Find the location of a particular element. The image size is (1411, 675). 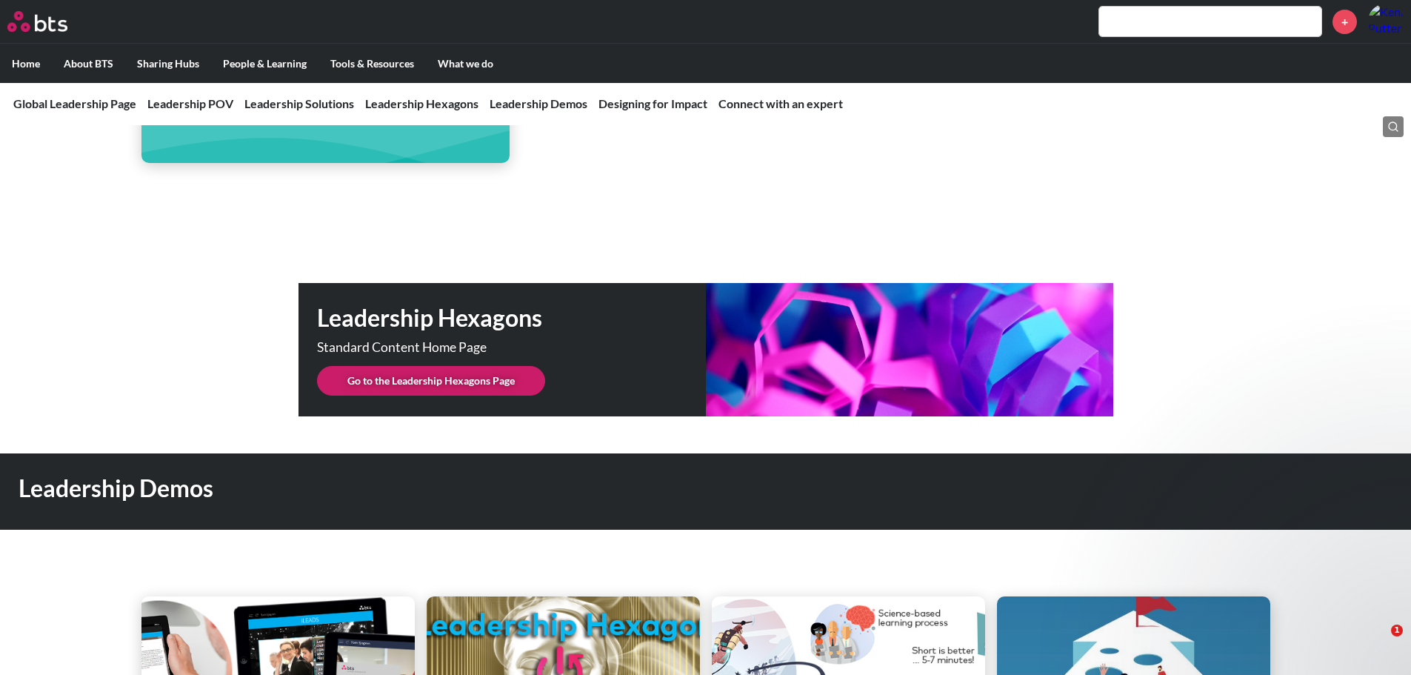

h1: Leadership Hexagons is located at coordinates (511, 318).